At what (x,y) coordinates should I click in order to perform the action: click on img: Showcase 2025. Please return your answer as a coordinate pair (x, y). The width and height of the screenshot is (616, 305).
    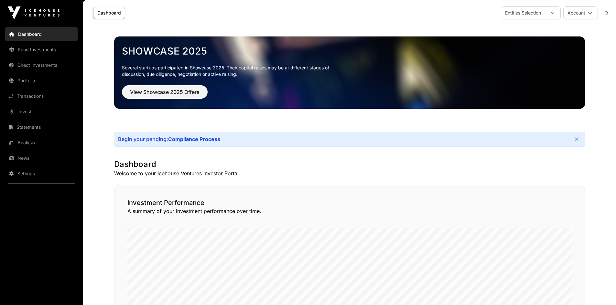
    Looking at the image, I should click on (349, 73).